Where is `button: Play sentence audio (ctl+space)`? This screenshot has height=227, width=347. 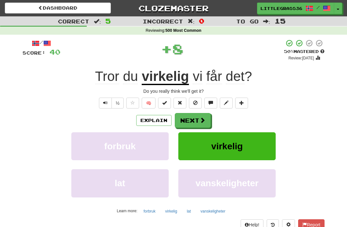
button: Play sentence audio (ctl+space) is located at coordinates (106, 103).